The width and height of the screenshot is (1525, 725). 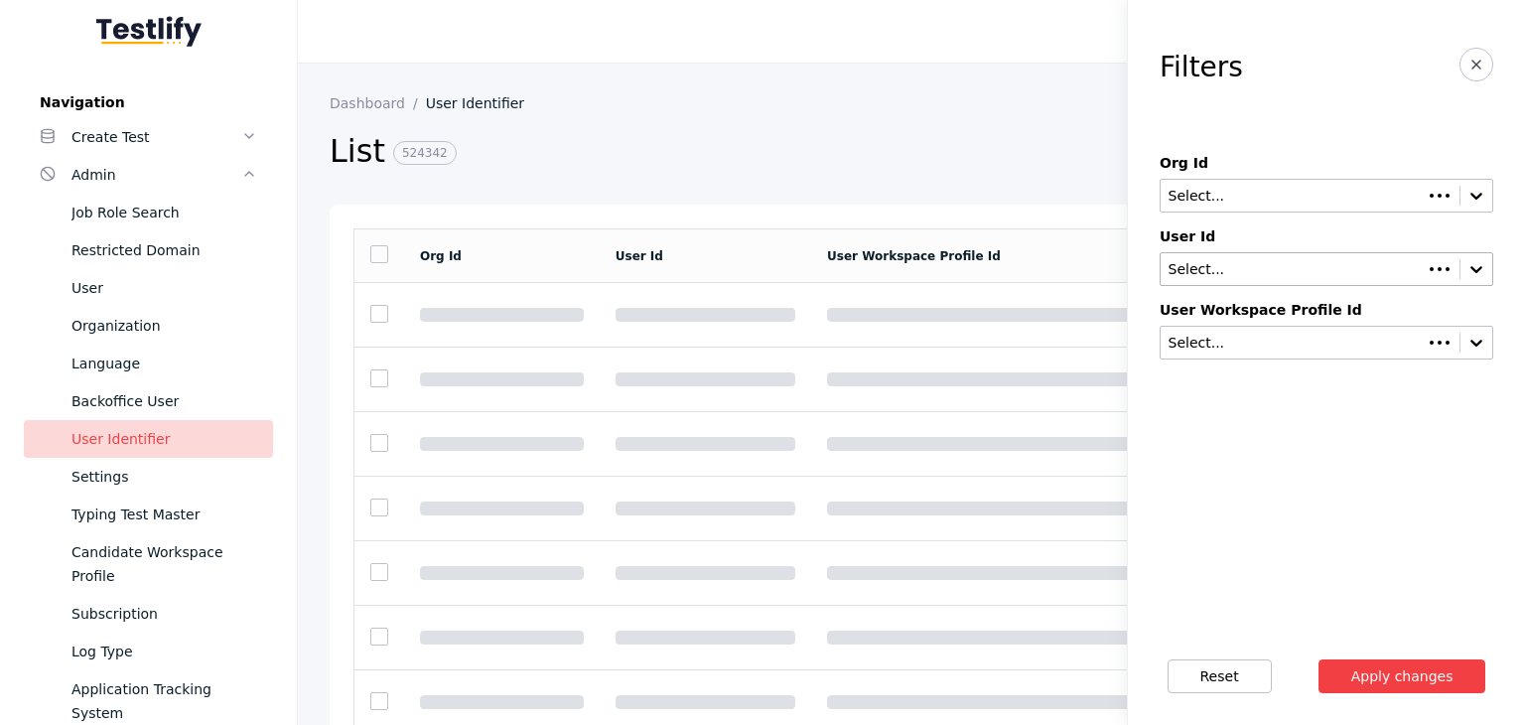 What do you see at coordinates (377, 103) in the screenshot?
I see `a: Dashboard` at bounding box center [377, 103].